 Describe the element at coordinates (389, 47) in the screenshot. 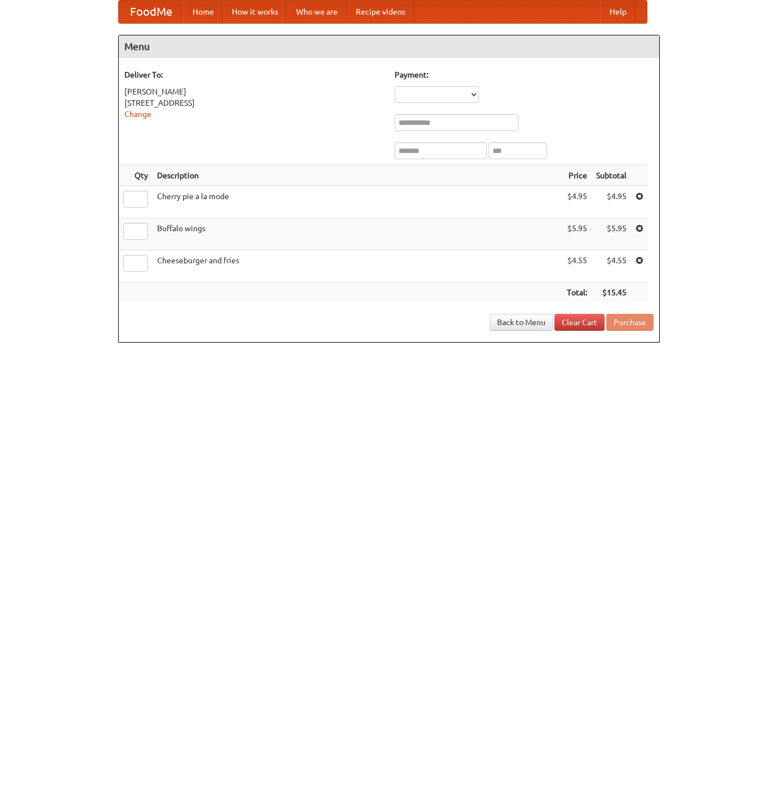

I see `h4: Menu` at that location.